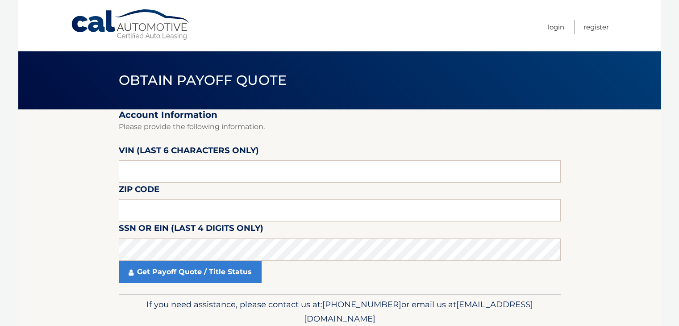  Describe the element at coordinates (139, 191) in the screenshot. I see `label: Zip Code` at that location.